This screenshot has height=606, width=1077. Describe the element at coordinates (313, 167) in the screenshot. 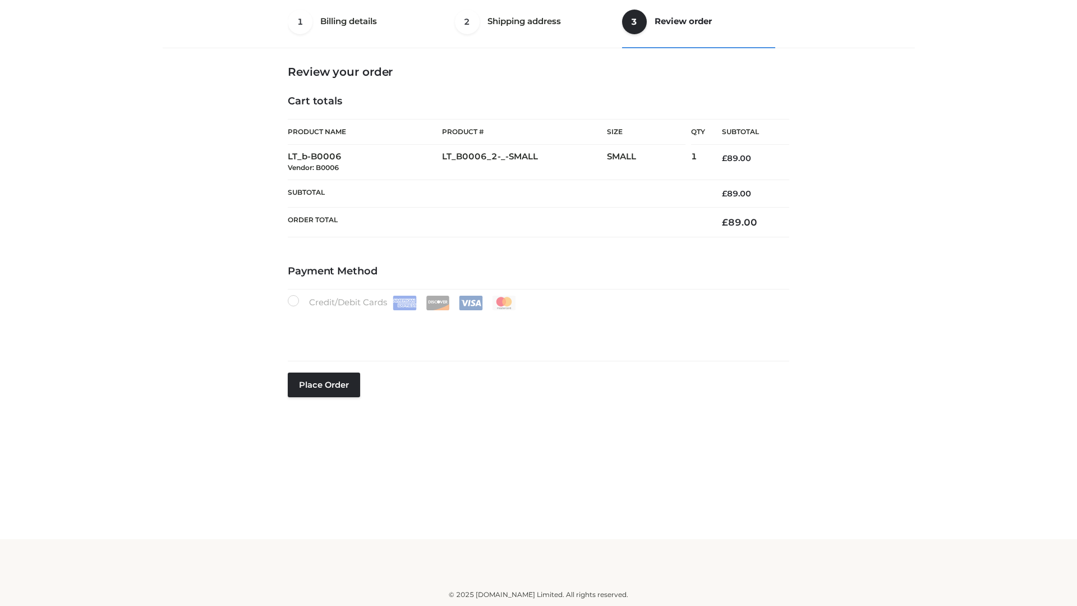

I see `small: Vendor: B0006` at that location.